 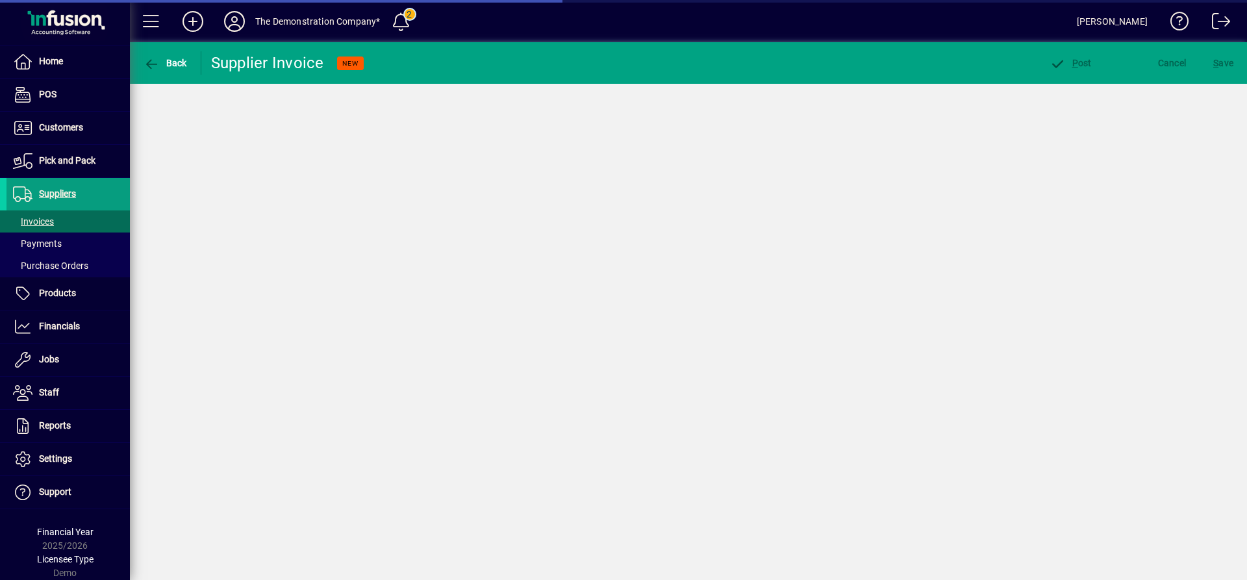 I want to click on a: Products, so click(x=68, y=294).